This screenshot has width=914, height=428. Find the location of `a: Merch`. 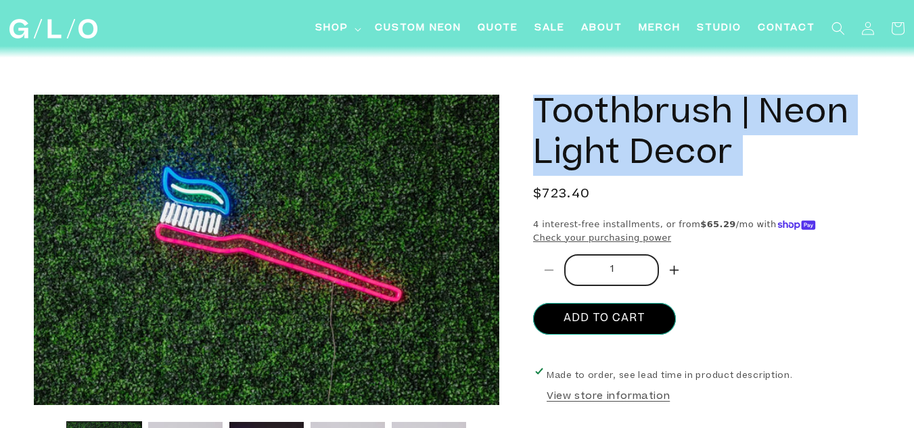

a: Merch is located at coordinates (660, 28).